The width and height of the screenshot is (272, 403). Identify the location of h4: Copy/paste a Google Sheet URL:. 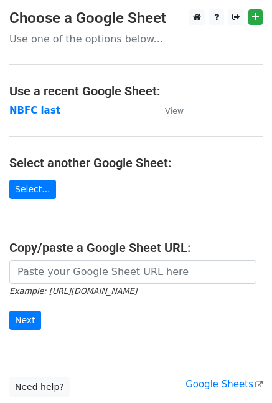
(136, 247).